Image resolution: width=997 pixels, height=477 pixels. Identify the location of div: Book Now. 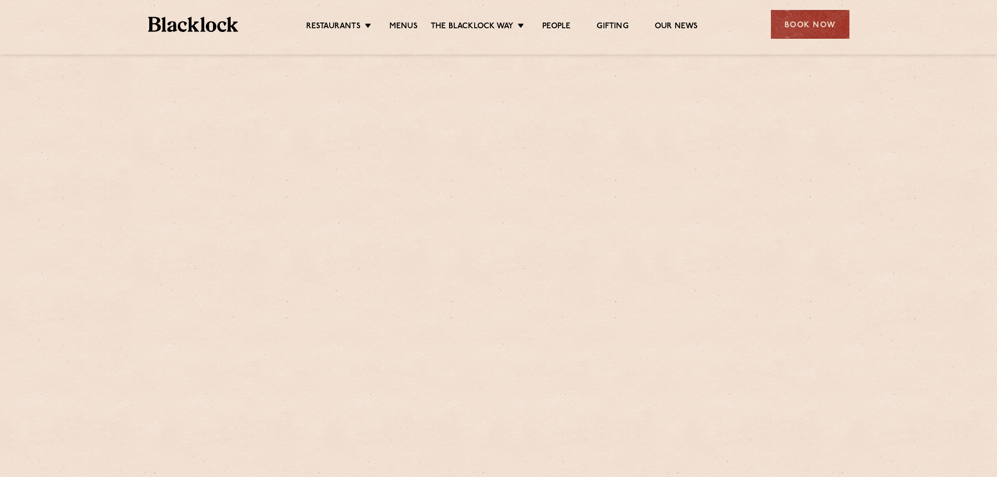
(810, 24).